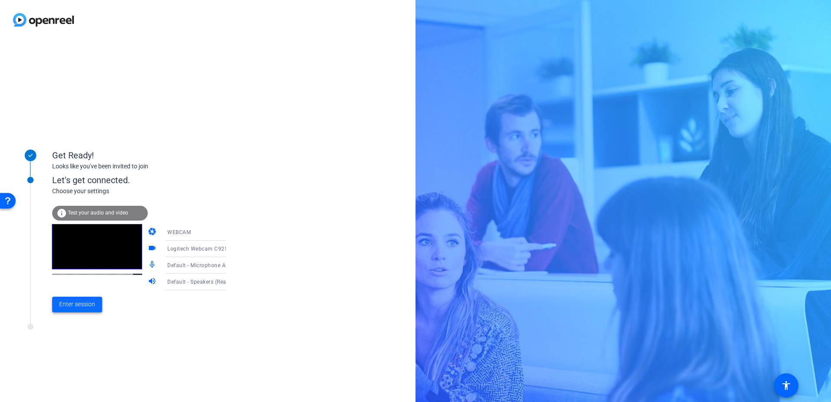  I want to click on mat-icon: videocam, so click(153, 249).